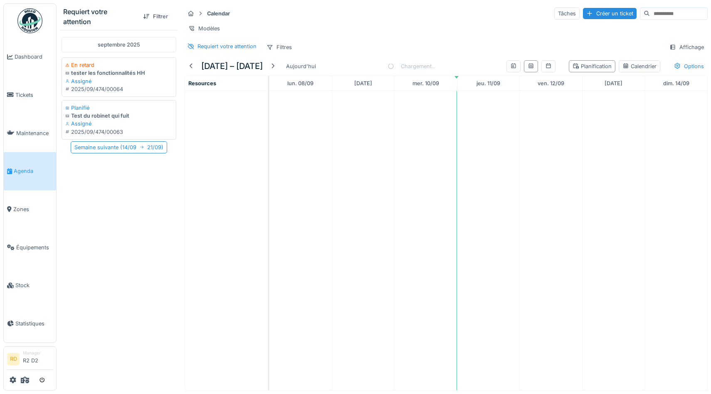  What do you see at coordinates (119, 73) in the screenshot?
I see `div: tester les fonctionnalités HH` at bounding box center [119, 73].